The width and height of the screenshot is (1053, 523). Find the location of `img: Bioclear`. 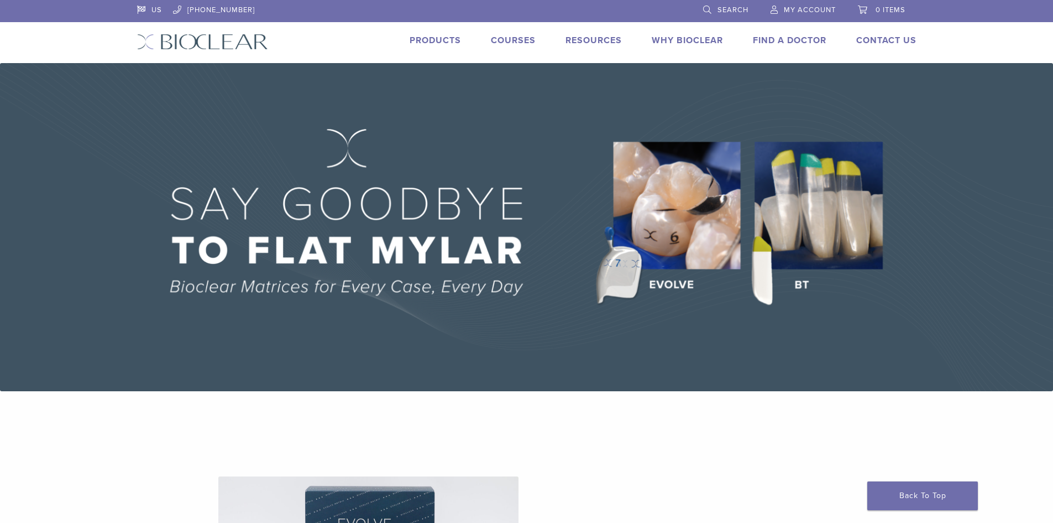

img: Bioclear is located at coordinates (202, 41).